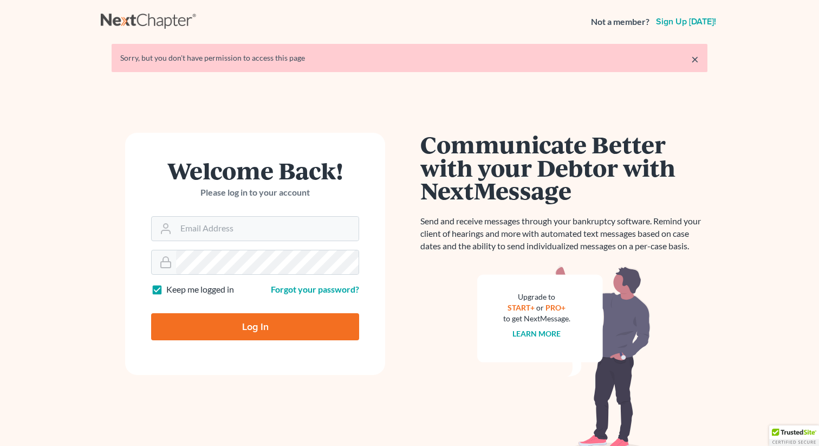 Image resolution: width=819 pixels, height=446 pixels. Describe the element at coordinates (620, 22) in the screenshot. I see `strong: Not a member?` at that location.